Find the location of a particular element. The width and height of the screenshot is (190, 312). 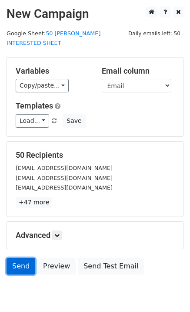

div: Chat Widget is located at coordinates (168, 291).